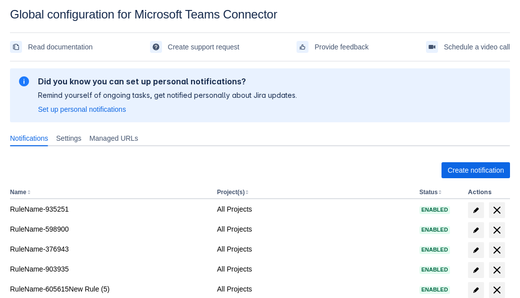 The height and width of the screenshot is (298, 520). I want to click on div: Global configuration for Microsoft Teams Connector, so click(260, 14).